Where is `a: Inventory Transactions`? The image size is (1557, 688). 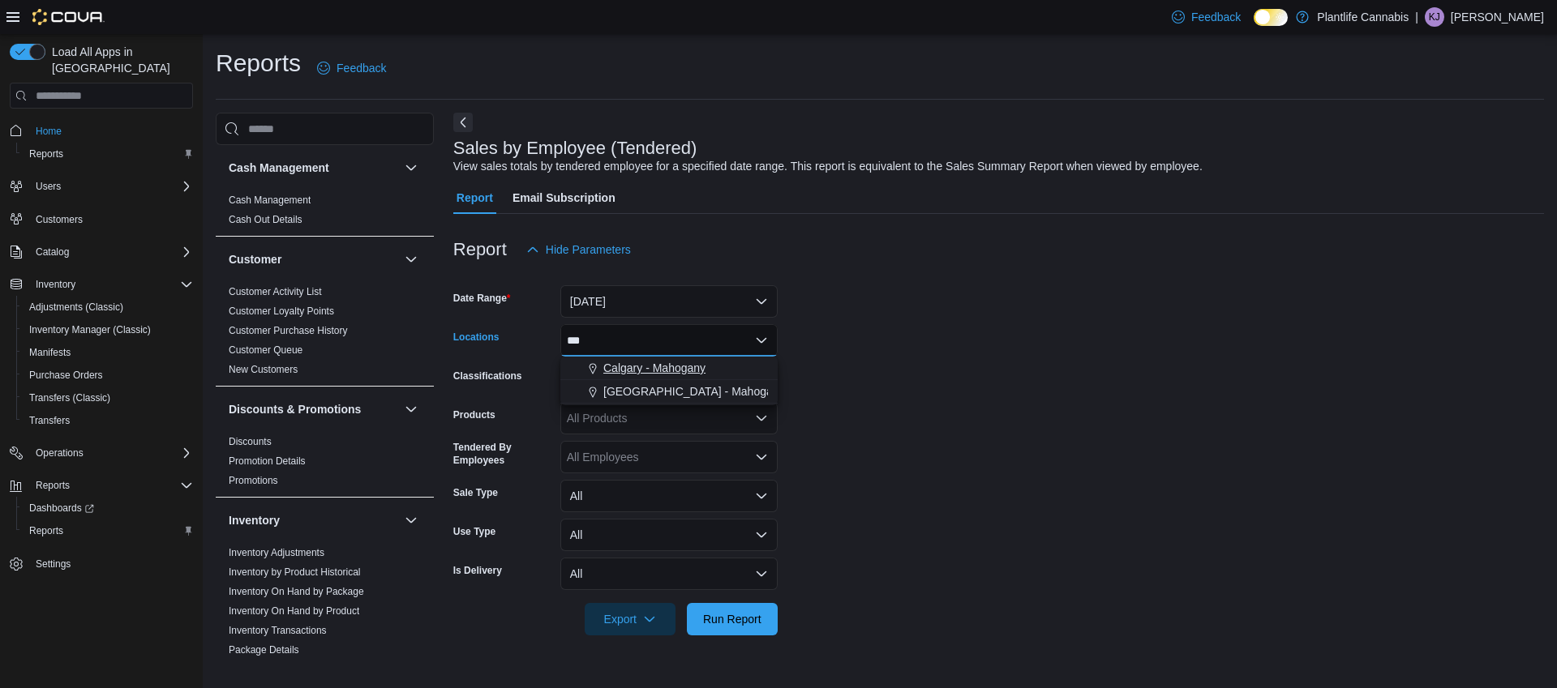 a: Inventory Transactions is located at coordinates (277, 631).